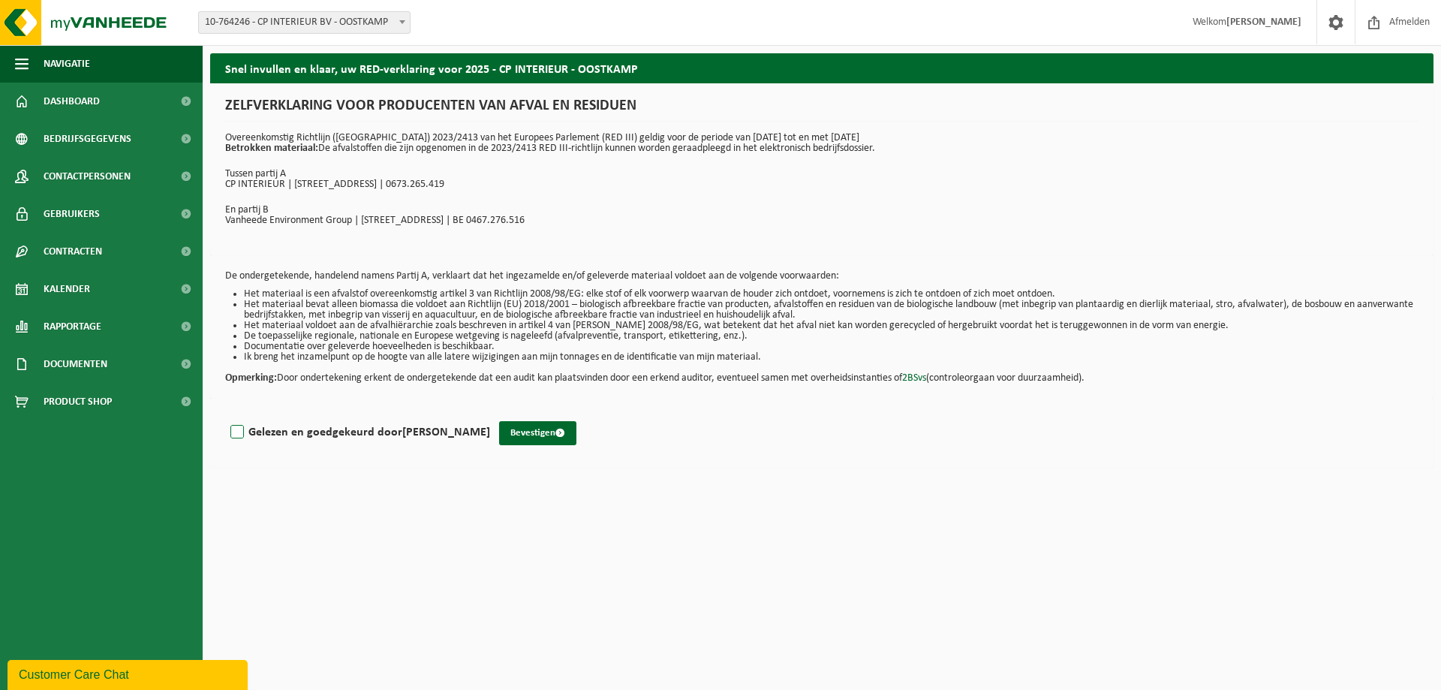 The width and height of the screenshot is (1441, 690). Describe the element at coordinates (822, 68) in the screenshot. I see `h2: Snel invullen en klaar, uw RED-verklaring voor 2025 - CP INTERIEUR - OOSTKAMP` at that location.